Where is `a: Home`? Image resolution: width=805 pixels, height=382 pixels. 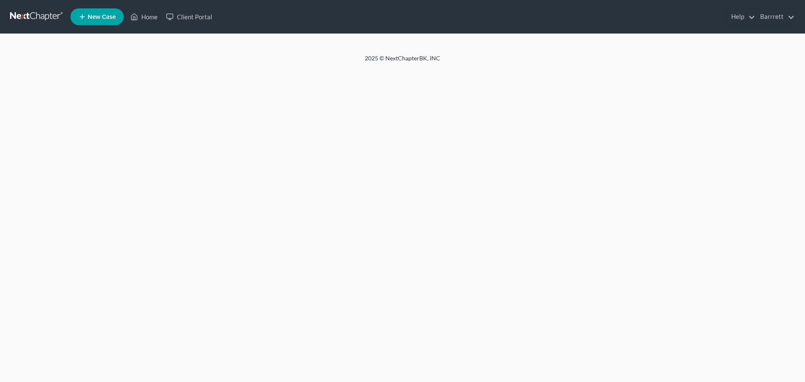
a: Home is located at coordinates (144, 17).